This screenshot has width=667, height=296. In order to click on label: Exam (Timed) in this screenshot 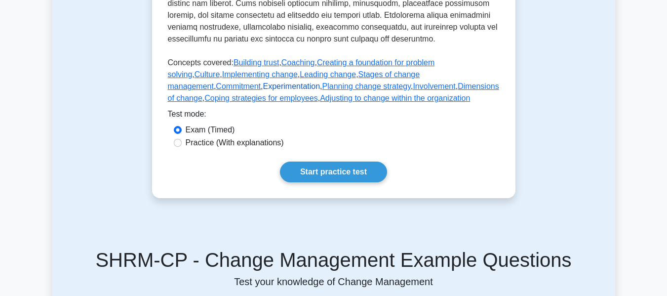, I will do `click(210, 130)`.